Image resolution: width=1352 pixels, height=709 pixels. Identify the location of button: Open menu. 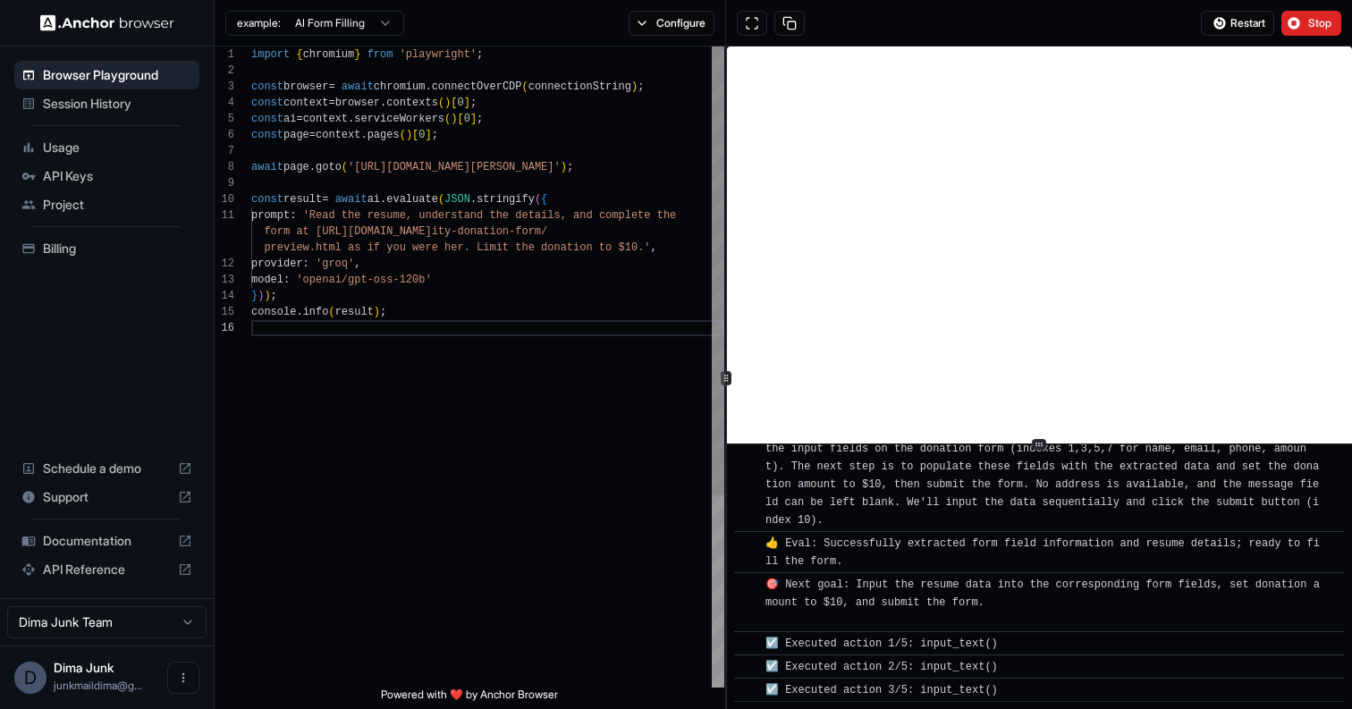
(183, 678).